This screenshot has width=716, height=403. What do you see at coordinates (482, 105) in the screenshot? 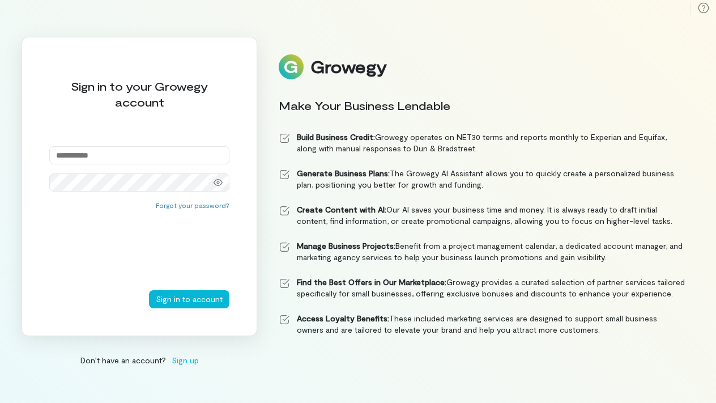
I see `div: Make Your Business Lendable` at bounding box center [482, 105].